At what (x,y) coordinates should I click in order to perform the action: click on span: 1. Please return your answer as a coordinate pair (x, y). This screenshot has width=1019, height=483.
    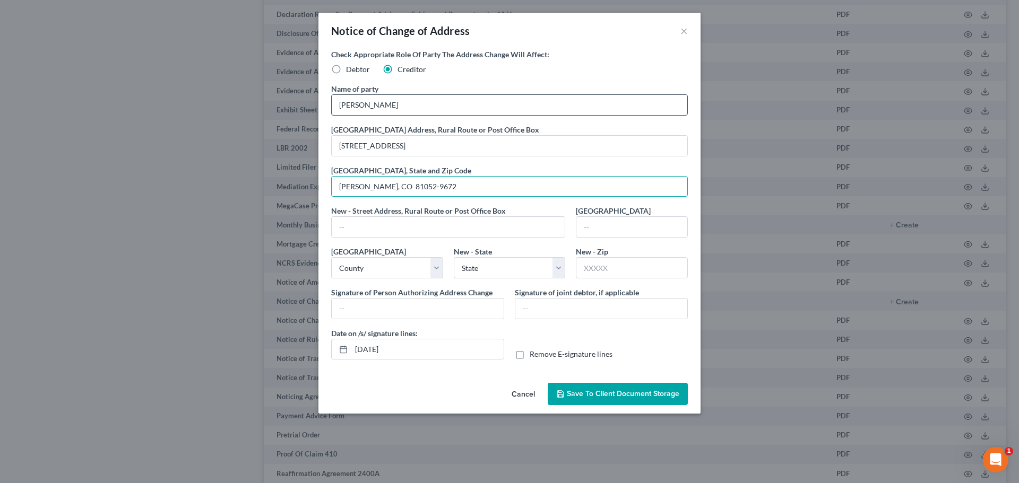
    Looking at the image, I should click on (1009, 451).